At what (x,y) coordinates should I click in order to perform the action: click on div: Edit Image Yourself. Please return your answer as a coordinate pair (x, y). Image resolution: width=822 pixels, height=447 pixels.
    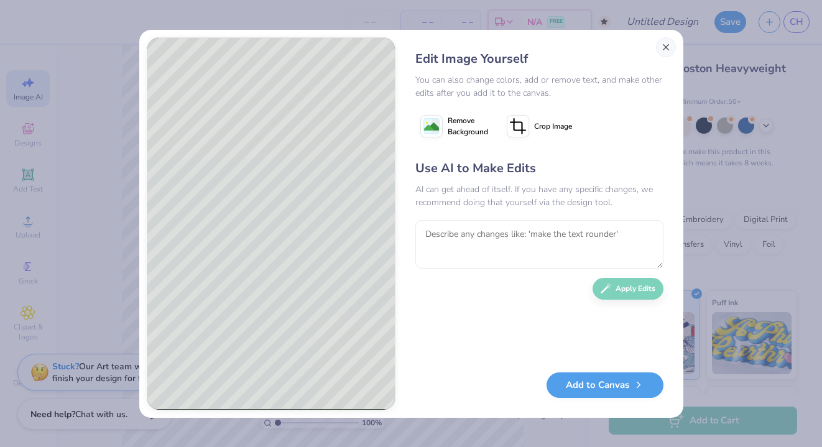
    Looking at the image, I should click on (539, 59).